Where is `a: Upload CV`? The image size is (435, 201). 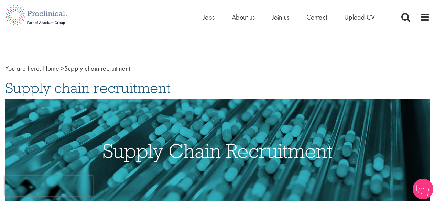 a: Upload CV is located at coordinates (359, 17).